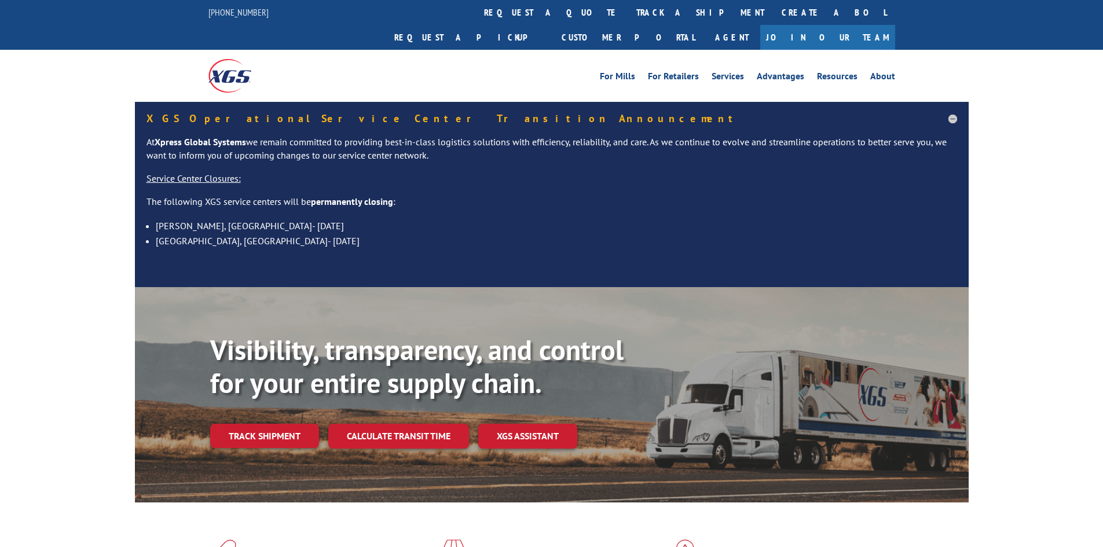  I want to click on a: Customer Portal, so click(628, 37).